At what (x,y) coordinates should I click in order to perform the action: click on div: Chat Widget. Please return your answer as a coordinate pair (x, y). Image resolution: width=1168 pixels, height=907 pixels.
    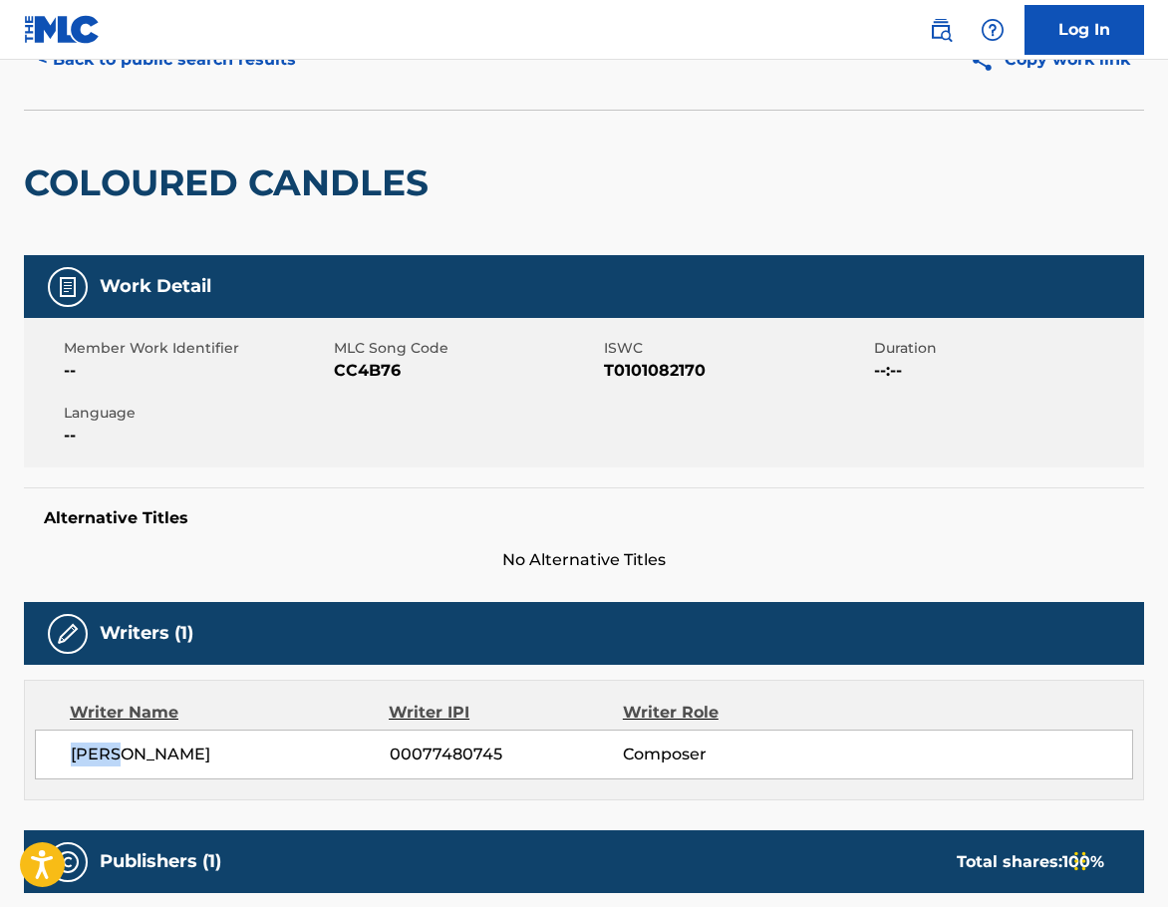
    Looking at the image, I should click on (1119, 859).